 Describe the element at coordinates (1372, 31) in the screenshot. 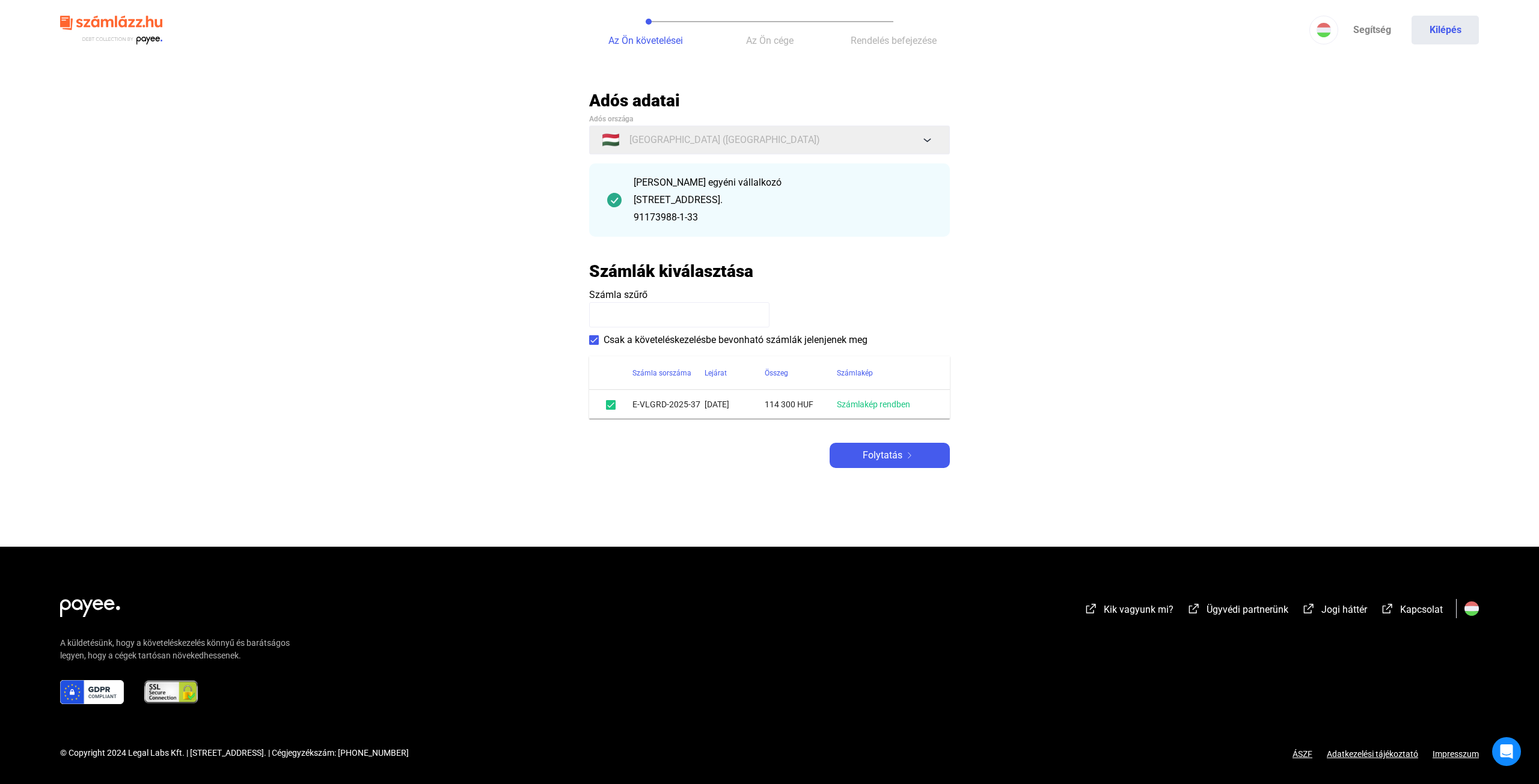

I see `a: Segítség` at that location.